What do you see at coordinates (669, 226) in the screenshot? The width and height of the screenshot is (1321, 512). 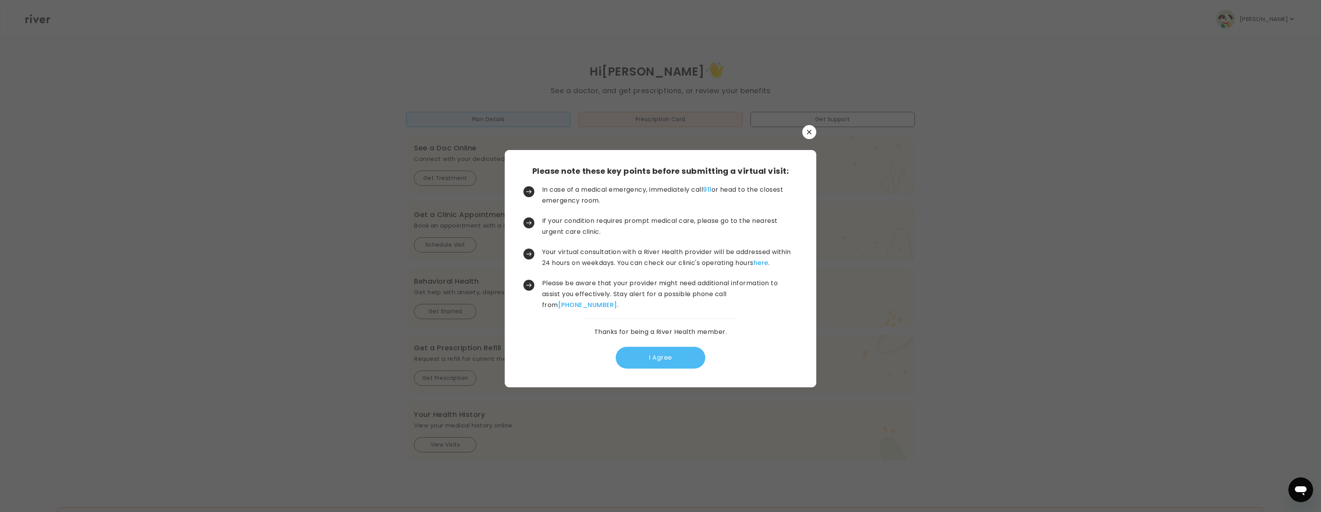 I see `p: If your condition requires prompt medical care, please go to the nearest urgent care clinic.` at bounding box center [669, 226].